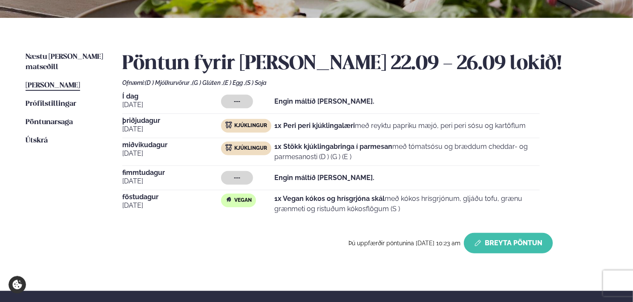  I want to click on span: Í dag, so click(172, 96).